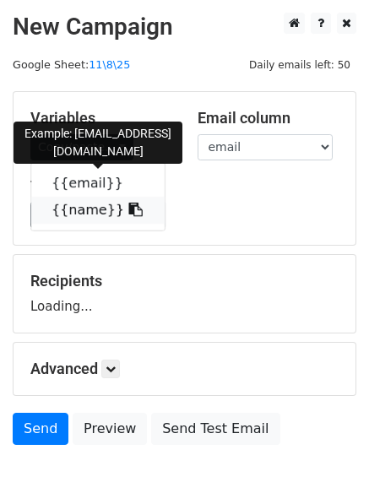  What do you see at coordinates (110, 429) in the screenshot?
I see `a: Preview` at bounding box center [110, 429].